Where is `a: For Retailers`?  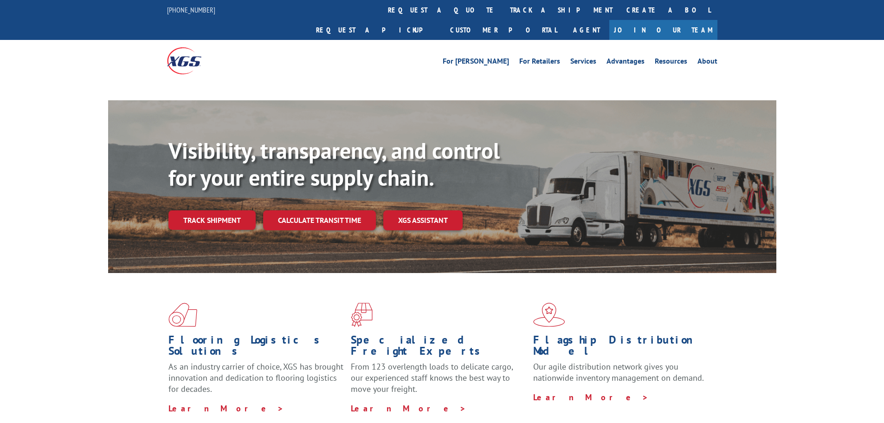 a: For Retailers is located at coordinates (539, 63).